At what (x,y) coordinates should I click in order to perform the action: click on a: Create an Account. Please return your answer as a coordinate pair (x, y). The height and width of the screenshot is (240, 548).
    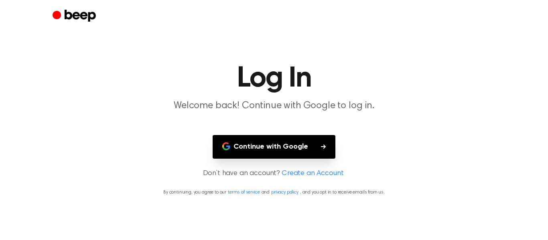
    Looking at the image, I should click on (312, 174).